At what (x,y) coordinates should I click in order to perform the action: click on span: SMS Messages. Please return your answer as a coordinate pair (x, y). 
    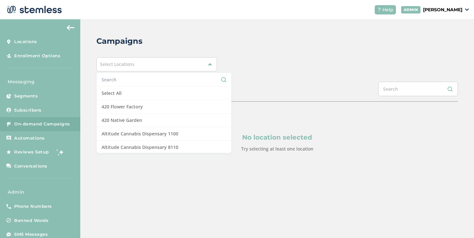
    Looking at the image, I should click on (31, 235).